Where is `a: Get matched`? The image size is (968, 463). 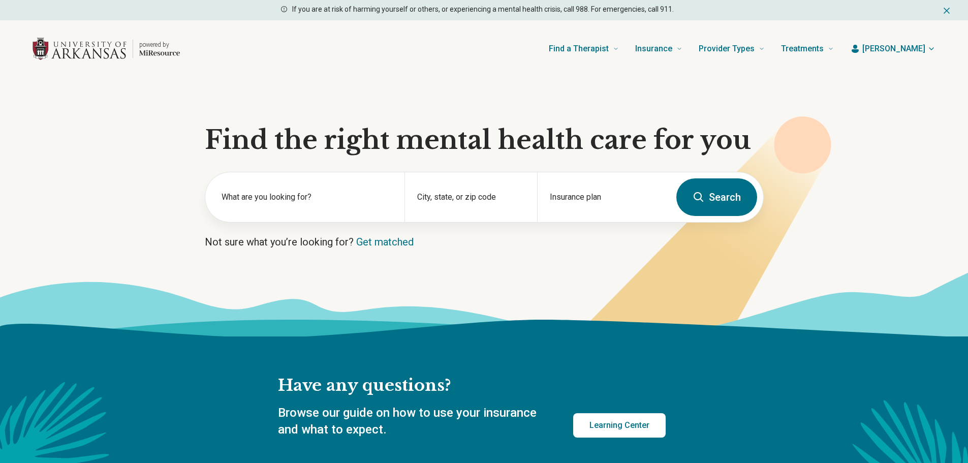
a: Get matched is located at coordinates (385, 242).